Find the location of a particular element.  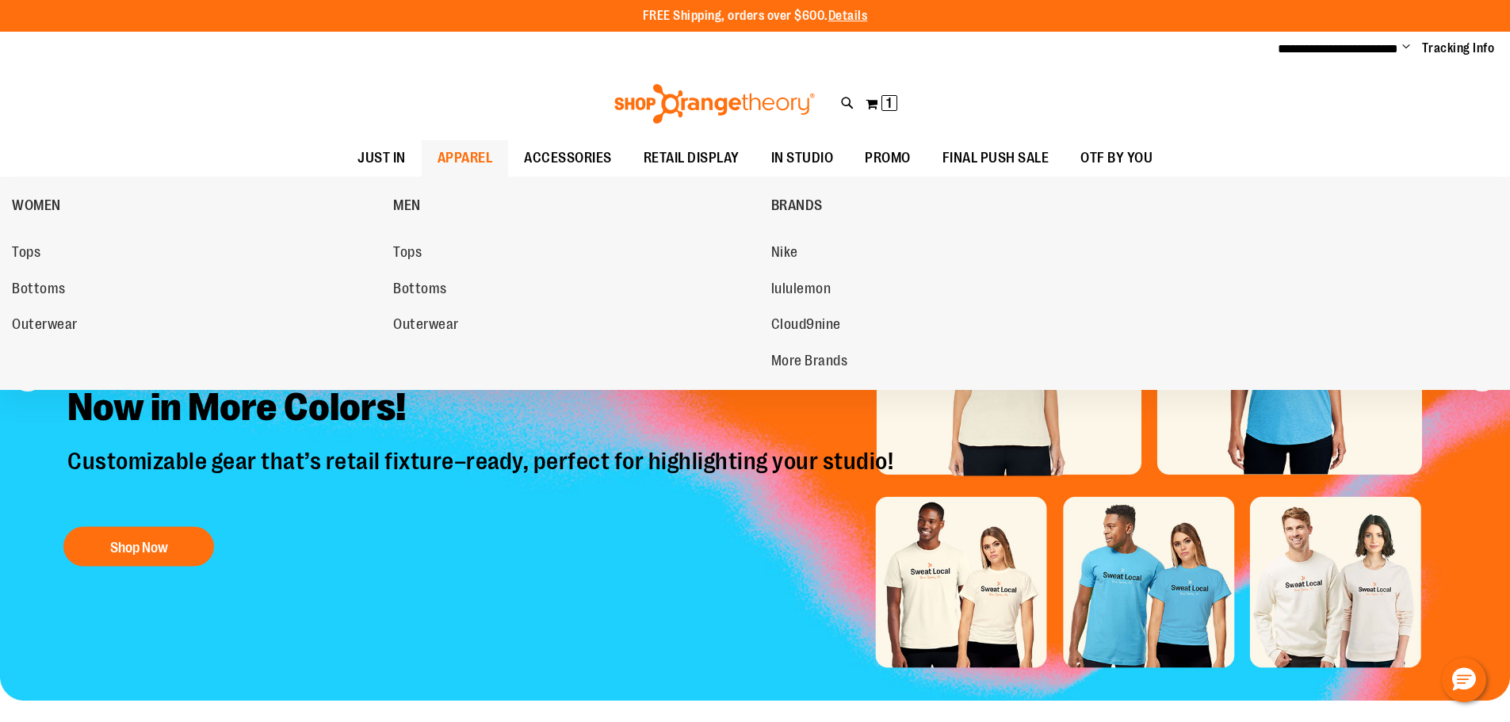

span: lululemon is located at coordinates (802, 290).